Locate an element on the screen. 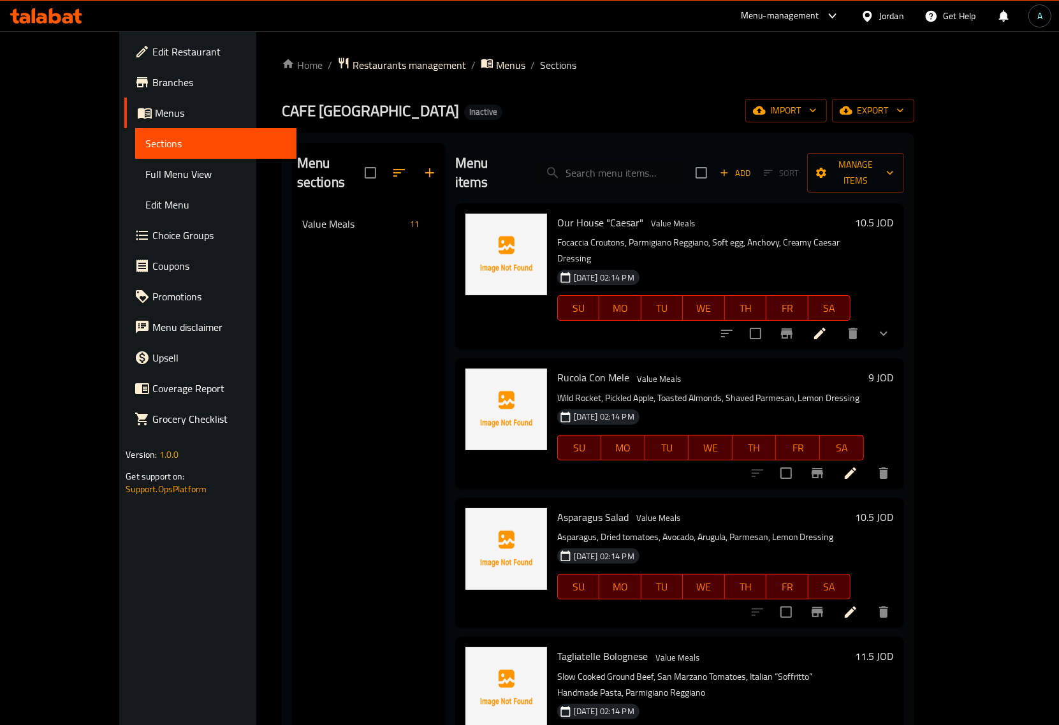  span: Get support on: is located at coordinates (155, 476).